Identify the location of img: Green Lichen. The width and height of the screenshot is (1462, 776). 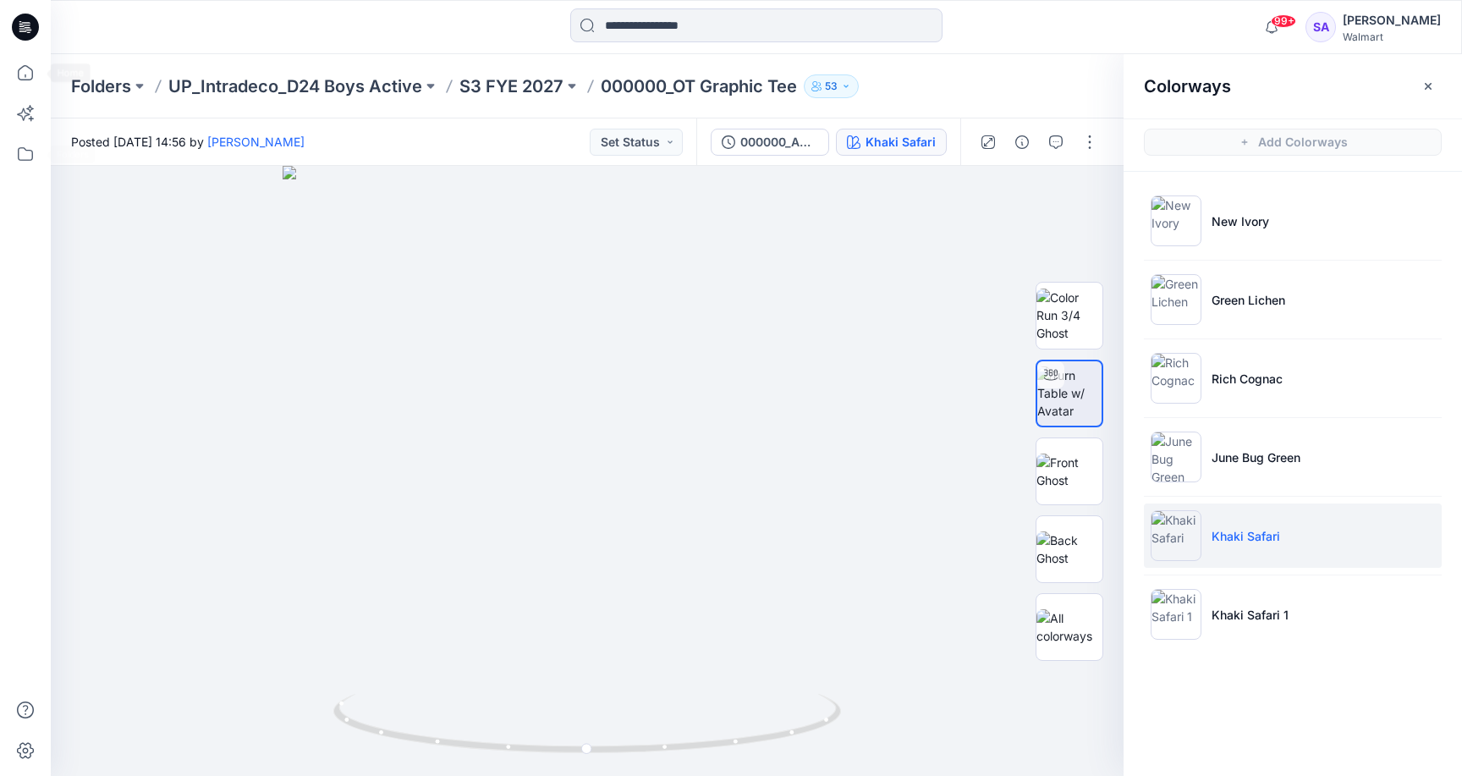
(1176, 300).